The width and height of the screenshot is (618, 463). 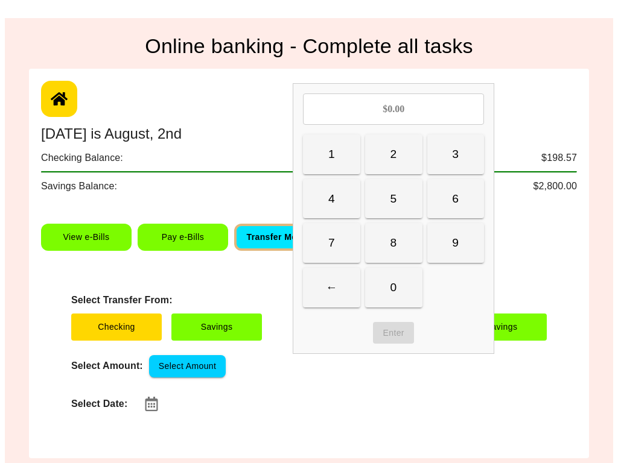 I want to click on button: Select Amount, so click(x=187, y=366).